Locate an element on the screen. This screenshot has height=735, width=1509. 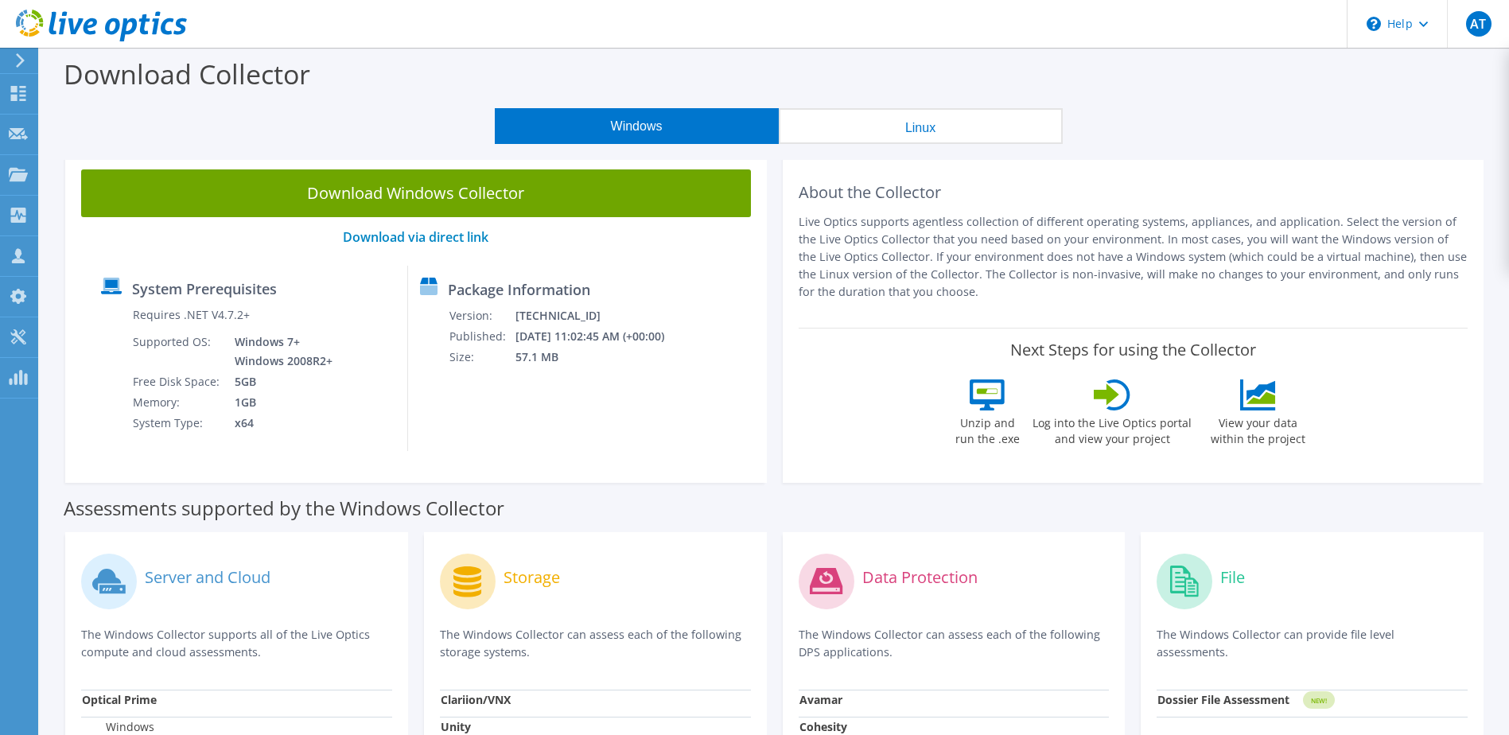
label: Server and Cloud is located at coordinates (208, 577).